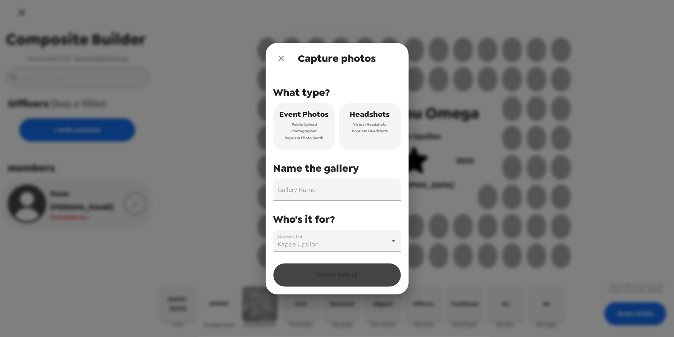 This screenshot has width=674, height=337. What do you see at coordinates (304, 124) in the screenshot?
I see `span: Public Upload` at bounding box center [304, 124].